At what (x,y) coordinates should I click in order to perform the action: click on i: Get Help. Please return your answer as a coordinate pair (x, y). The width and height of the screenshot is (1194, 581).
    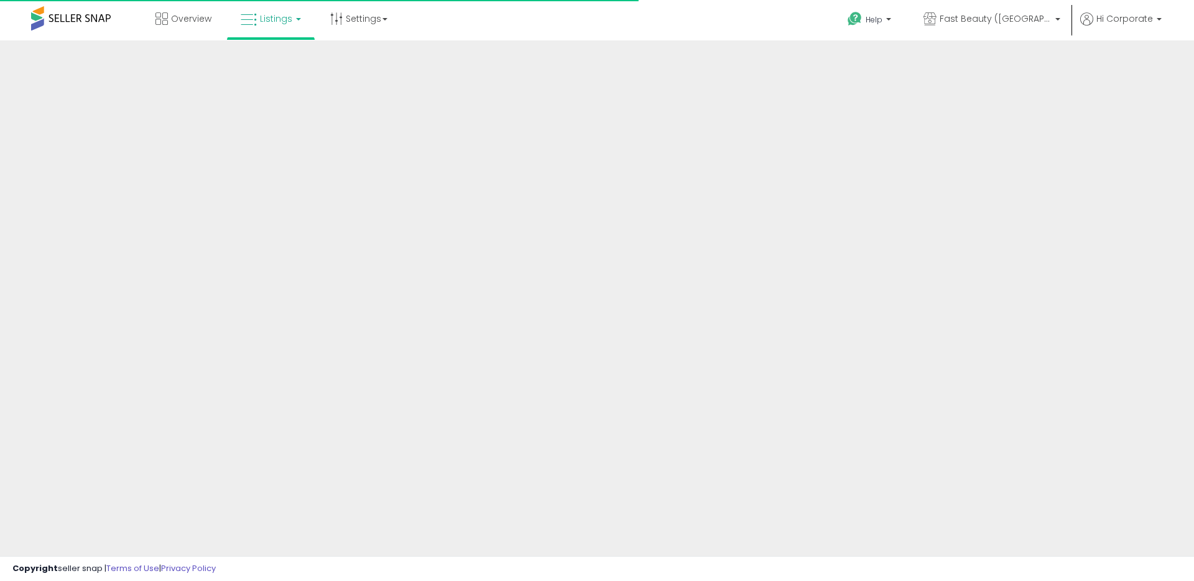
    Looking at the image, I should click on (855, 19).